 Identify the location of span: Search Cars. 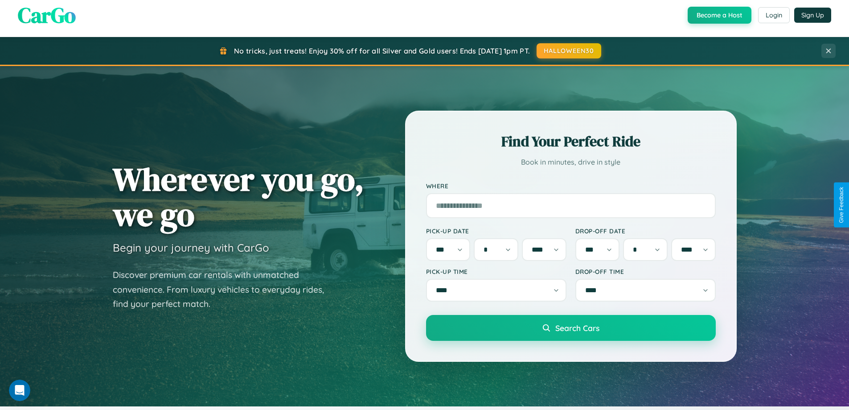
(577, 328).